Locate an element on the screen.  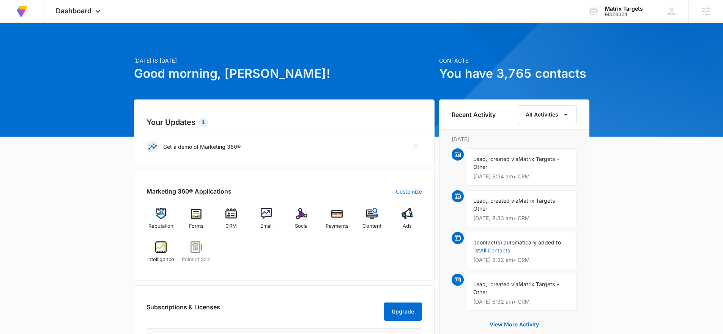
p: Contacts is located at coordinates (514, 60).